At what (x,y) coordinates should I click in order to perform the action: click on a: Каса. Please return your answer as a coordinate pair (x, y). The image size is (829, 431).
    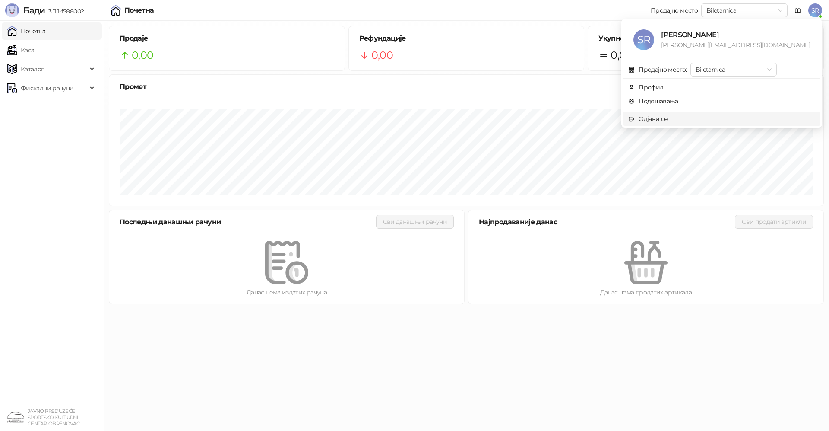
    Looking at the image, I should click on (20, 50).